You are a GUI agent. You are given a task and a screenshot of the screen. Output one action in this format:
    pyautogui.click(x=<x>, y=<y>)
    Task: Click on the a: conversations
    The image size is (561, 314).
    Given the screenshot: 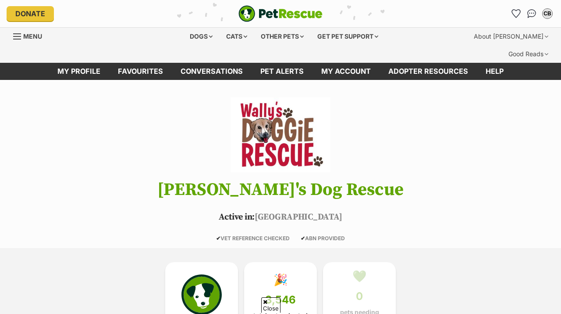 What is the action you would take?
    pyautogui.click(x=212, y=71)
    